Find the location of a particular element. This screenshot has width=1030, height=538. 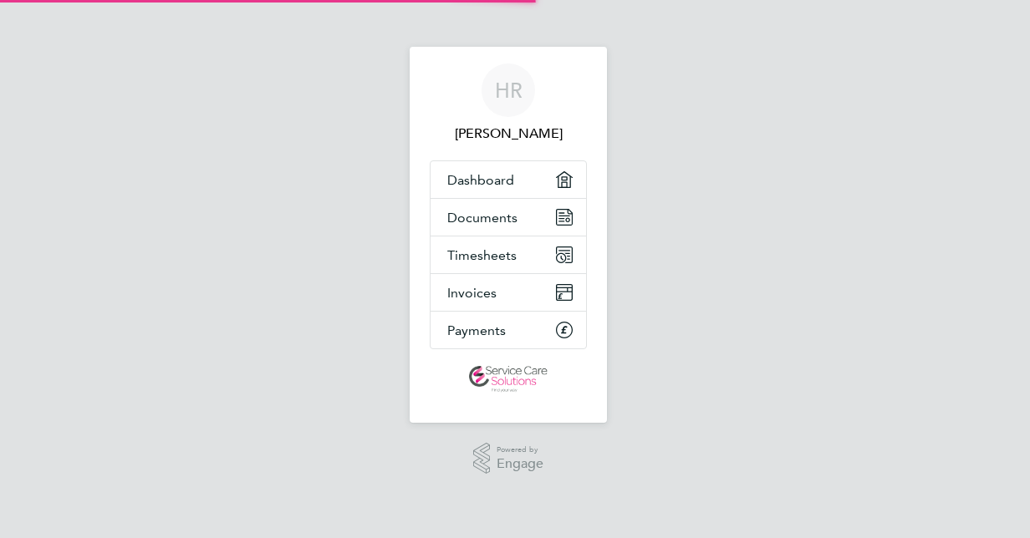

nav: Main navigation is located at coordinates (508, 235).